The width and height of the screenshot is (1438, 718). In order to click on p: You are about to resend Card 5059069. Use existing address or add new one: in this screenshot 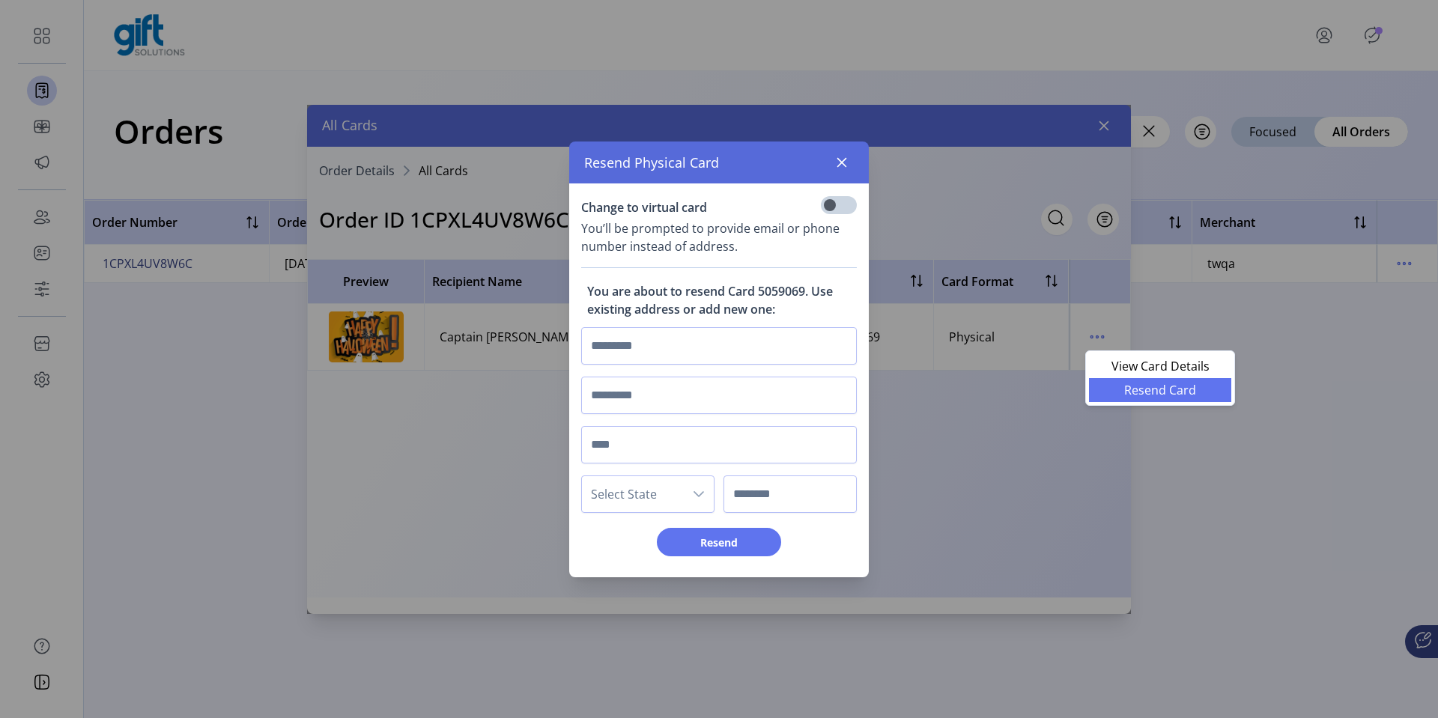, I will do `click(719, 300)`.